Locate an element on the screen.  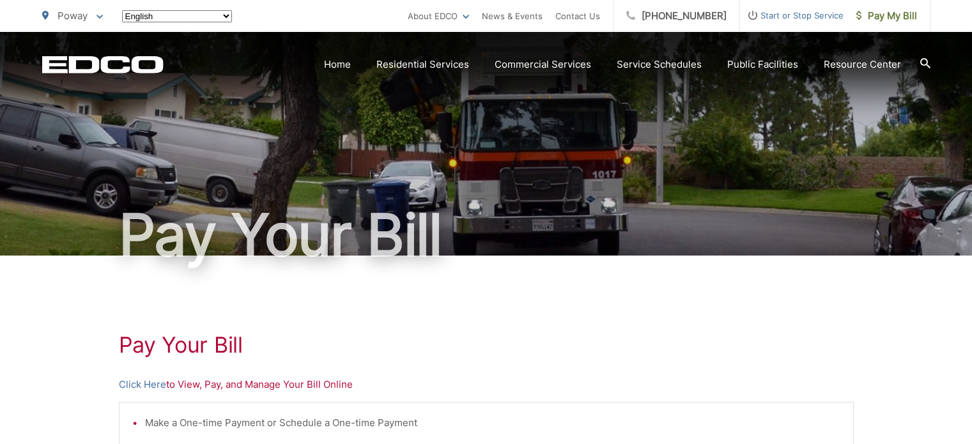
a: Public Facilities is located at coordinates (762, 65).